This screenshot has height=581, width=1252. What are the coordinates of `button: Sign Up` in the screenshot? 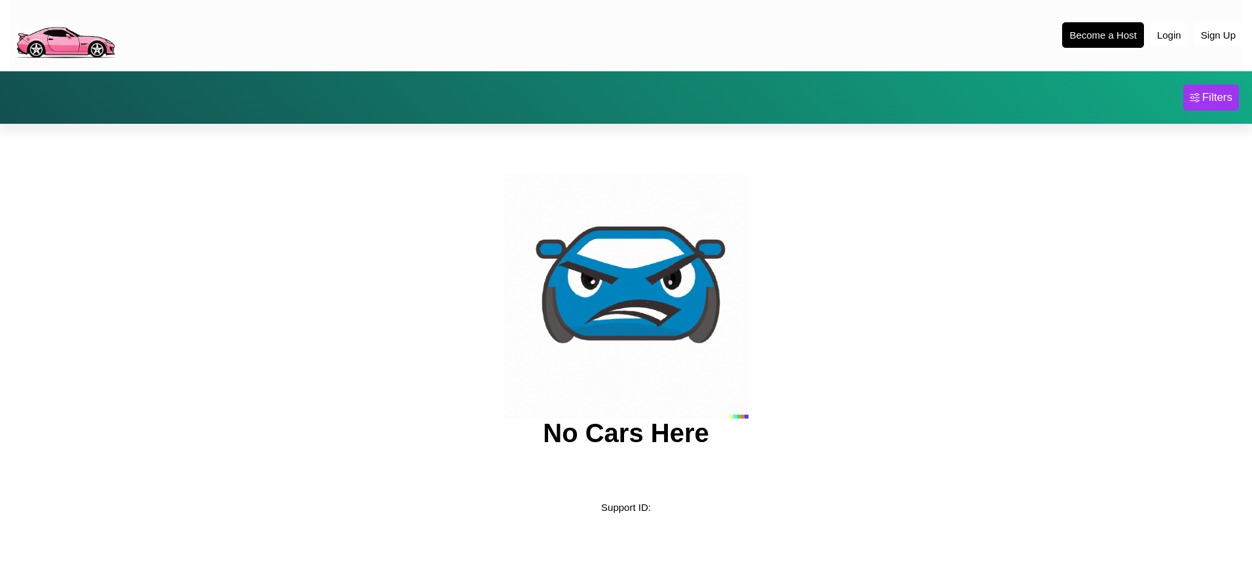 It's located at (1218, 35).